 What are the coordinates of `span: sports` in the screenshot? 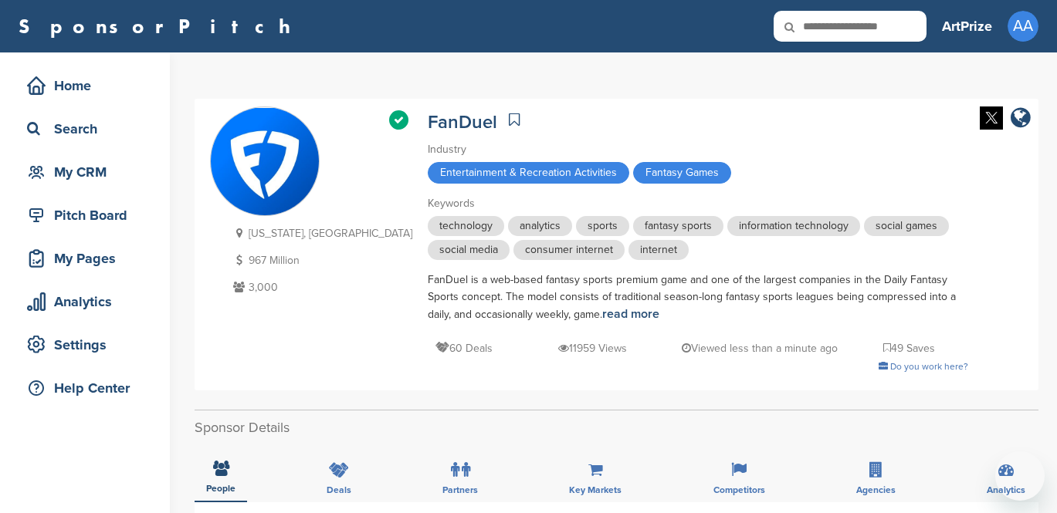 It's located at (602, 226).